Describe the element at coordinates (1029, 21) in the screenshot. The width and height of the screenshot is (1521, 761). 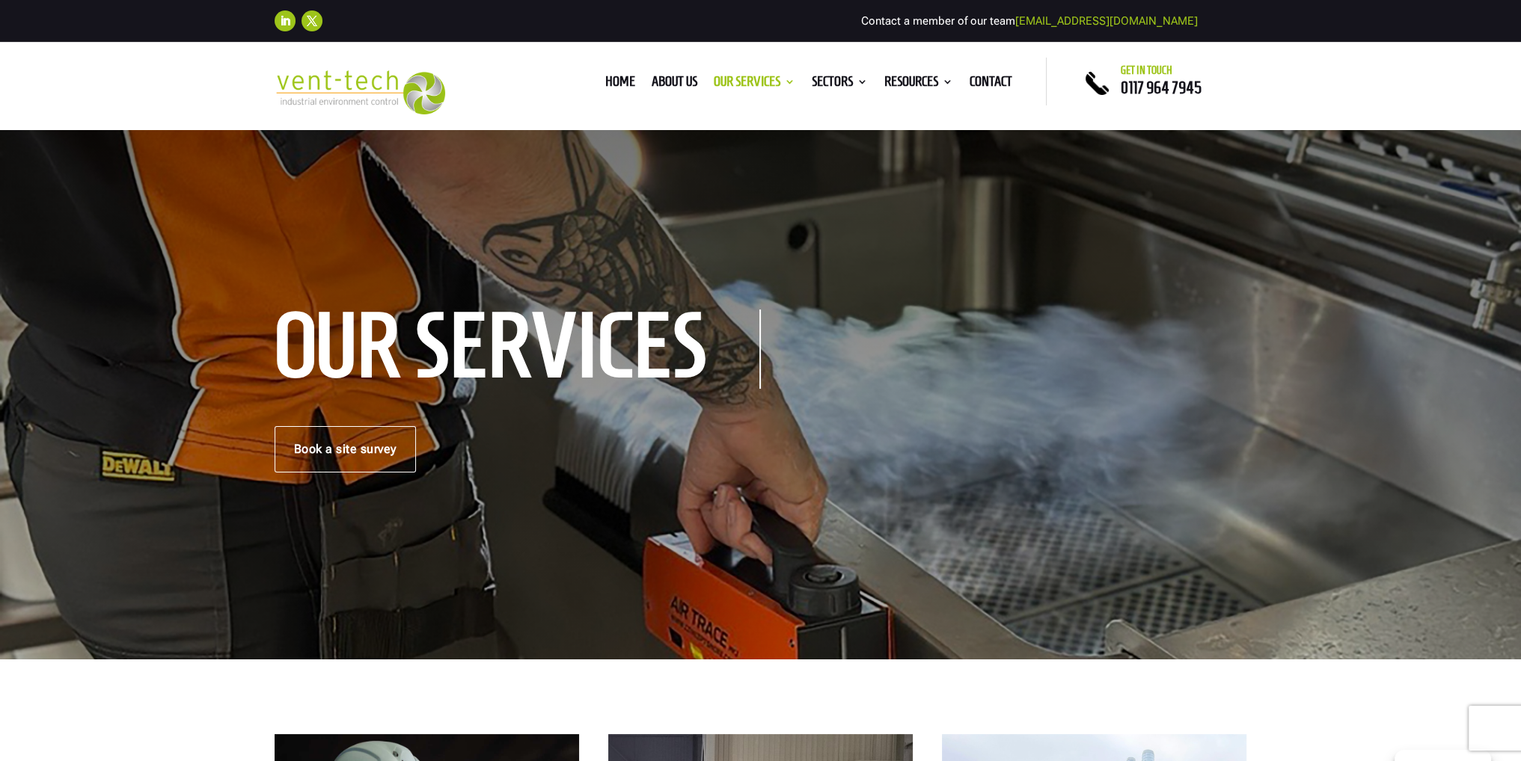
I see `span: Contact a member of our team` at that location.